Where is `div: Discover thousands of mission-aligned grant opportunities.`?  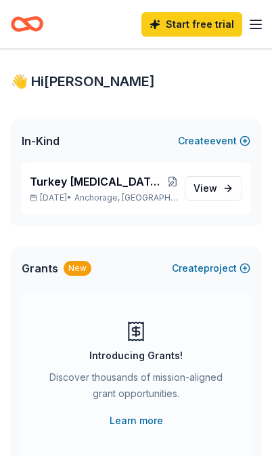 div: Discover thousands of mission-aligned grant opportunities. is located at coordinates (136, 388).